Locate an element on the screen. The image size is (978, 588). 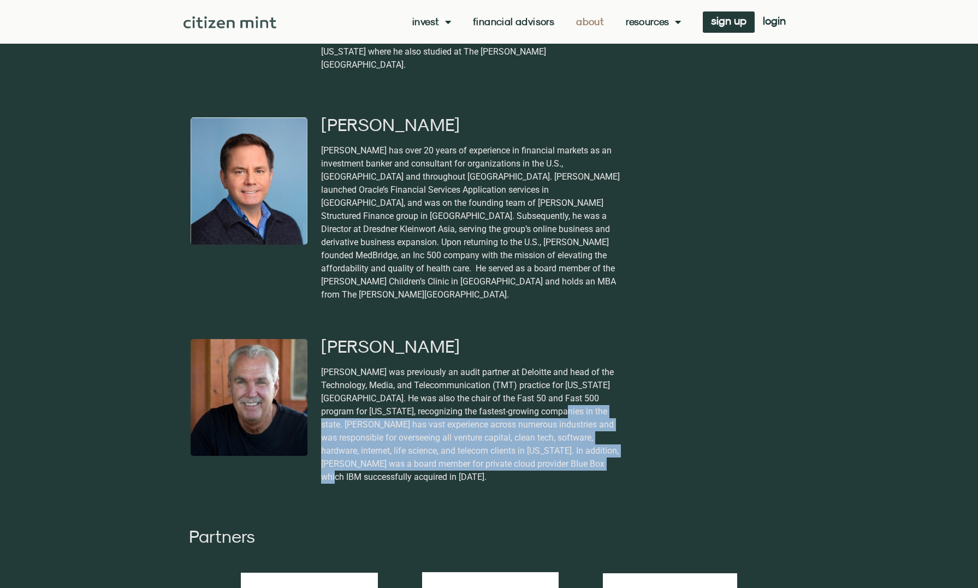
span: sign up is located at coordinates (728, 21).